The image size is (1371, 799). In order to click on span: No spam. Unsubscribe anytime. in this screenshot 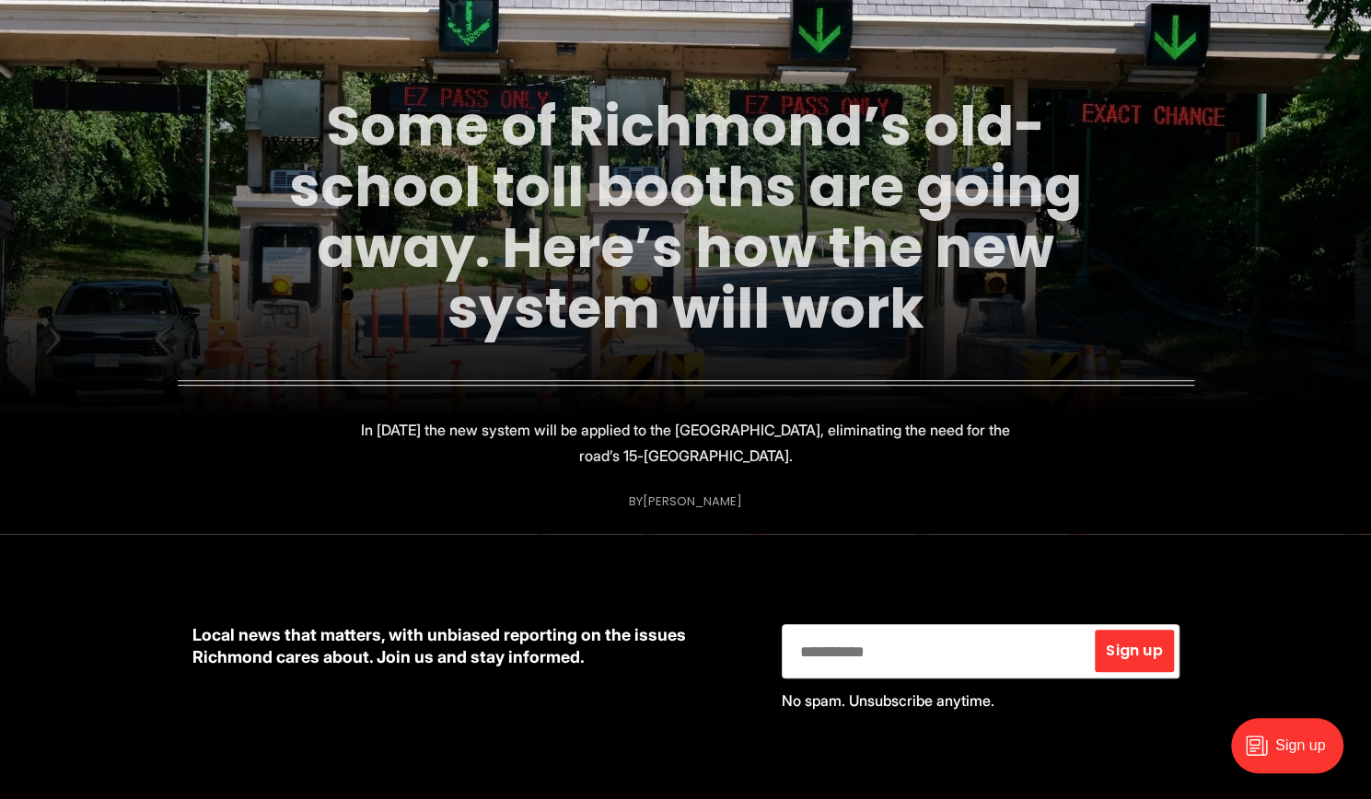, I will do `click(887, 700)`.